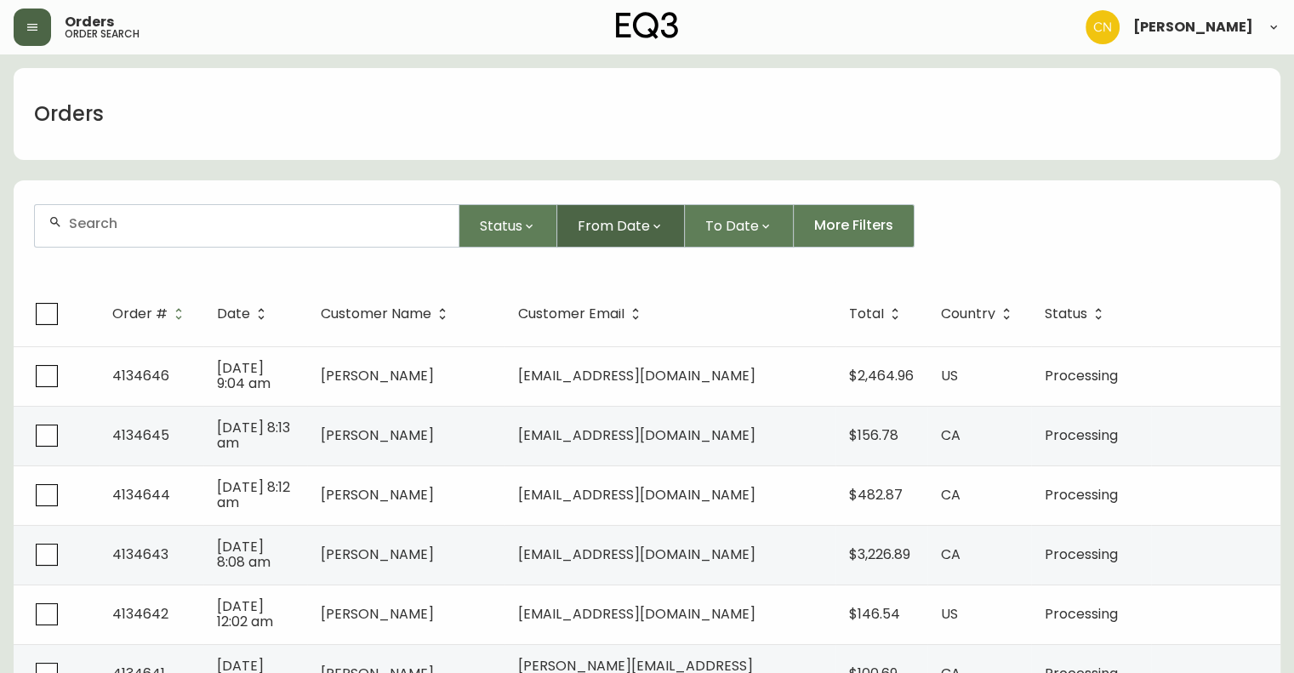  I want to click on span: 4134644, so click(141, 494).